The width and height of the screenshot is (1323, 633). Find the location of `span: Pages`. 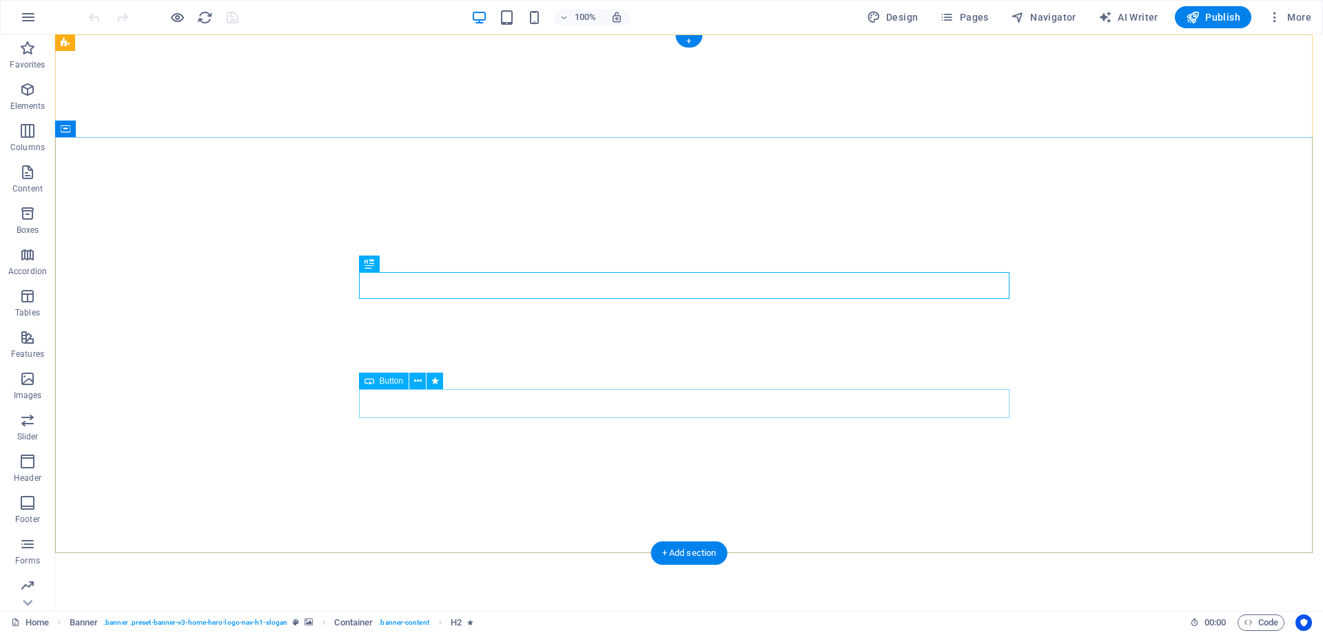

span: Pages is located at coordinates (964, 17).